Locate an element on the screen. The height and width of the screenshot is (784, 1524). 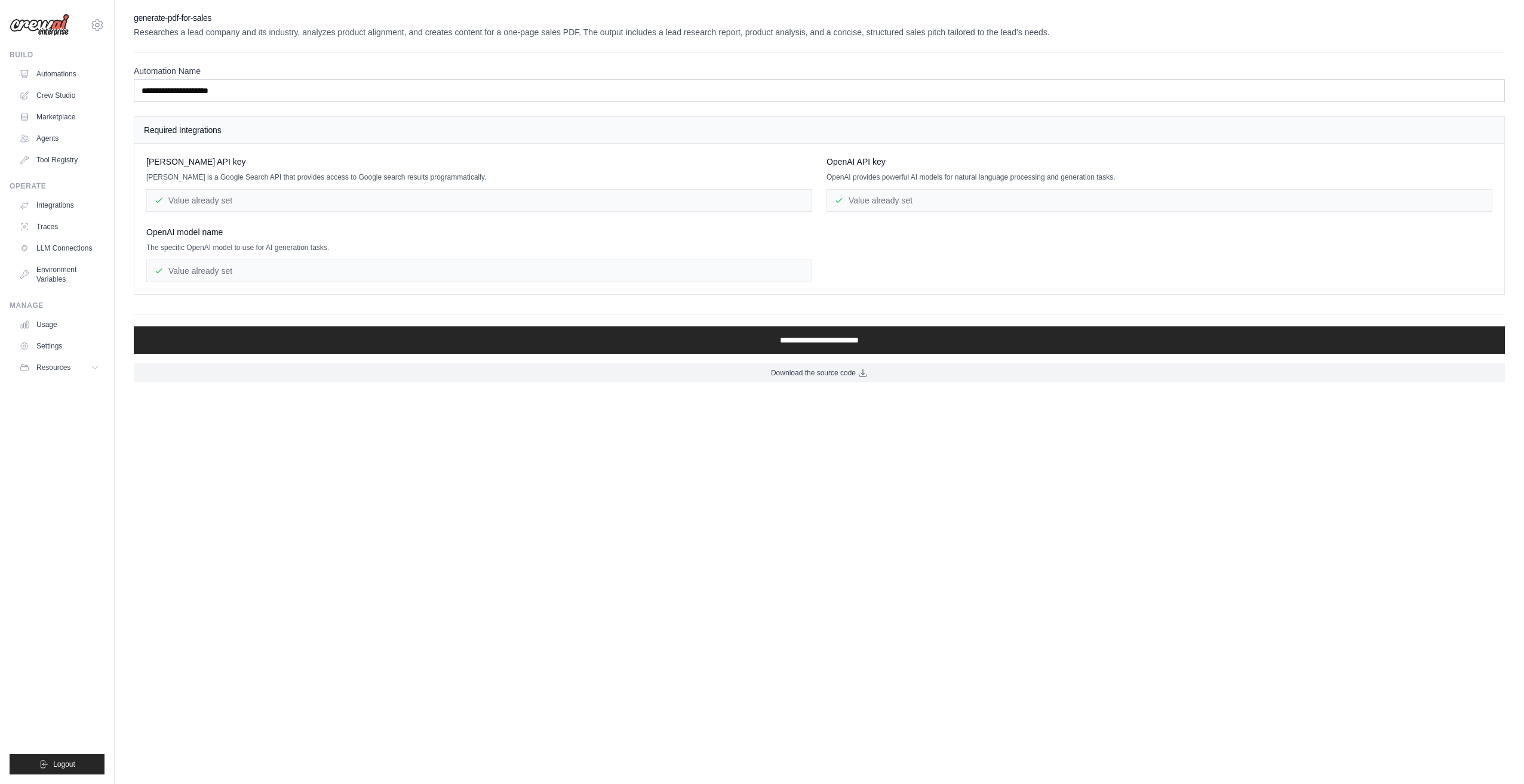
a: Environment Variables is located at coordinates (59, 275).